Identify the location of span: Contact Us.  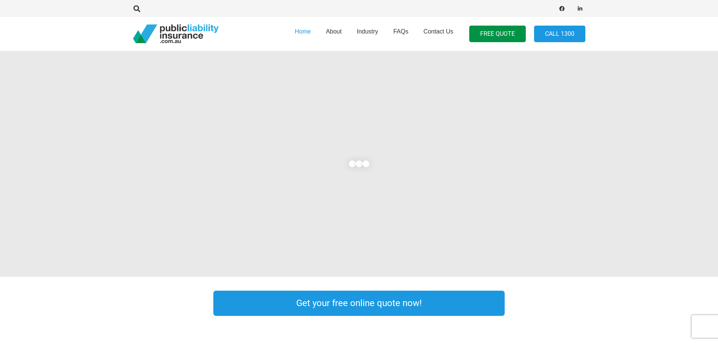
(438, 31).